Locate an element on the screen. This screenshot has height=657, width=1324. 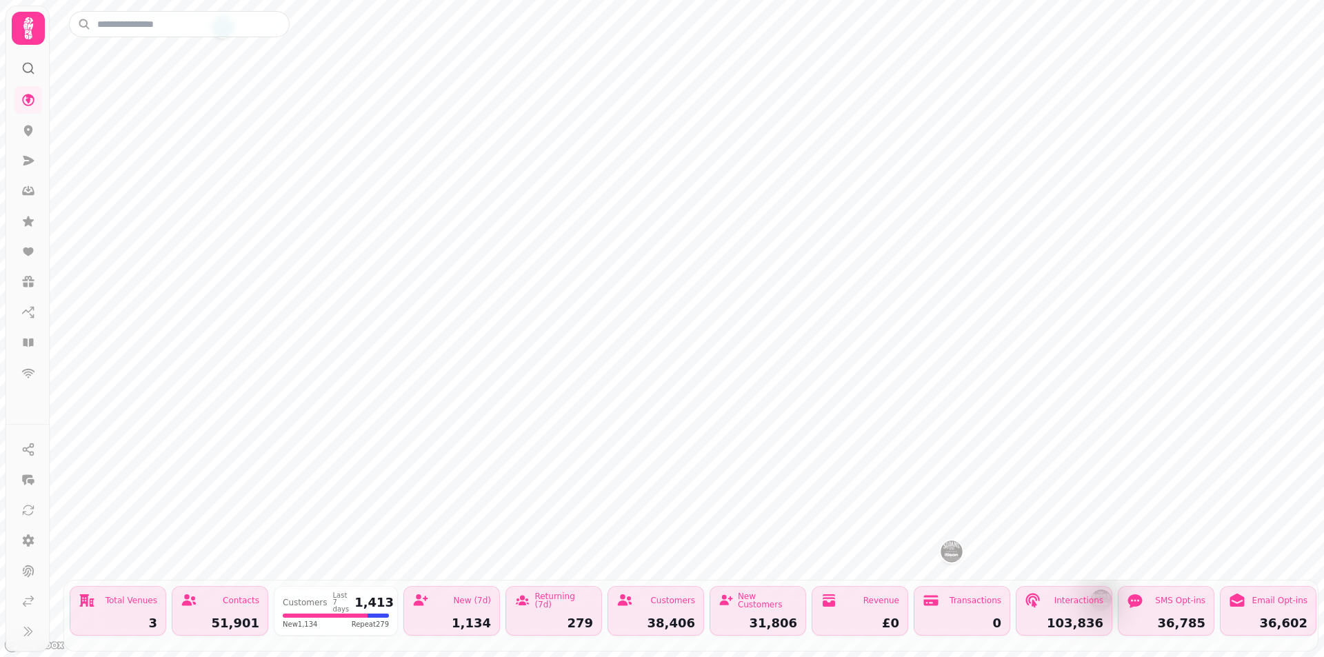
span: Repeat 279 is located at coordinates (370, 624).